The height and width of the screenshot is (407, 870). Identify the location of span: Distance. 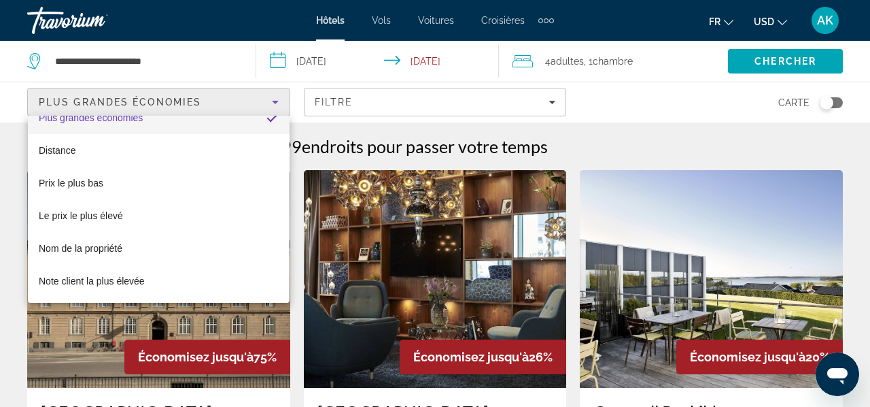
(57, 150).